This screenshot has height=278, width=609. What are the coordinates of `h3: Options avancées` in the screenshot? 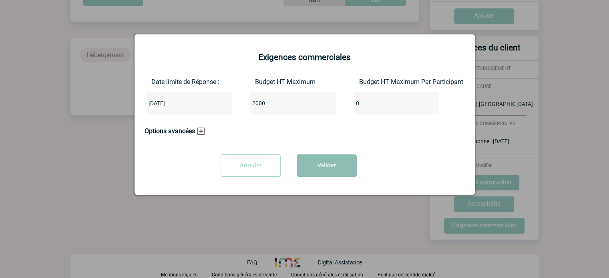 It's located at (175, 131).